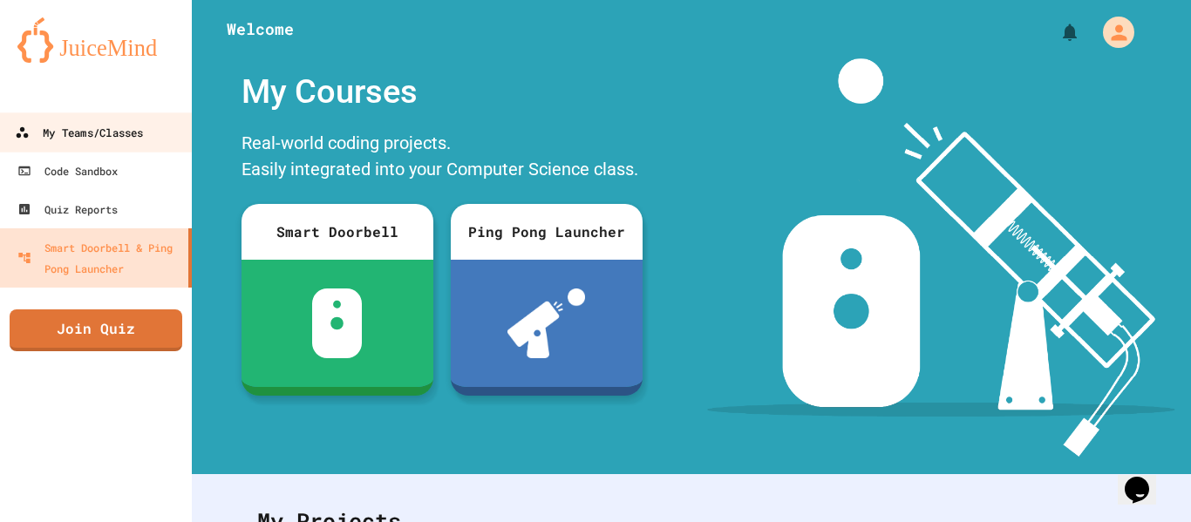 The width and height of the screenshot is (1191, 522). What do you see at coordinates (67, 209) in the screenshot?
I see `div: Quiz Reports` at bounding box center [67, 209].